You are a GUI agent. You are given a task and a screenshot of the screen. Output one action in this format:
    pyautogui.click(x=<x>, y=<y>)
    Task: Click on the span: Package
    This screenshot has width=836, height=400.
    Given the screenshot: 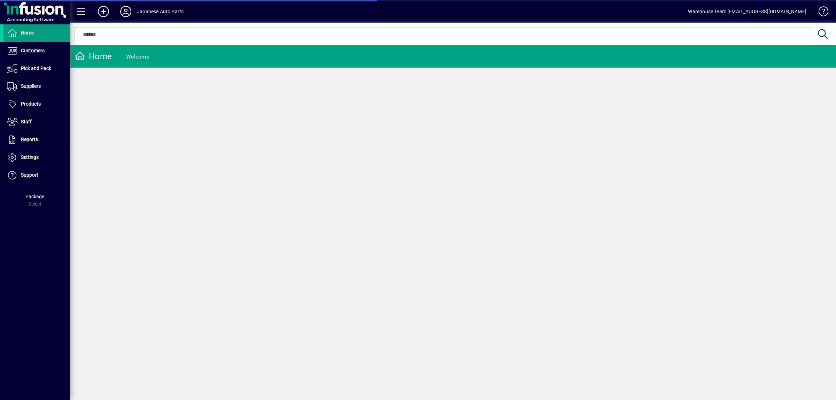 What is the action you would take?
    pyautogui.click(x=35, y=196)
    